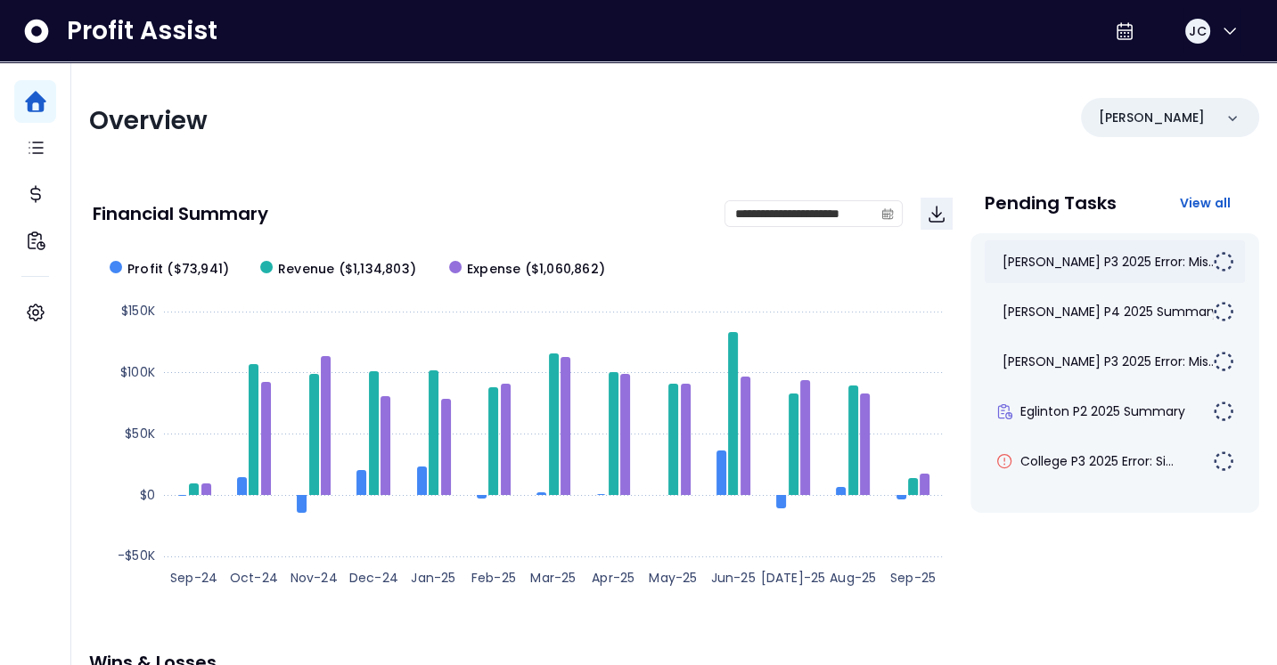 The width and height of the screenshot is (1277, 665). Describe the element at coordinates (193, 578) in the screenshot. I see `text: Sep-24` at that location.